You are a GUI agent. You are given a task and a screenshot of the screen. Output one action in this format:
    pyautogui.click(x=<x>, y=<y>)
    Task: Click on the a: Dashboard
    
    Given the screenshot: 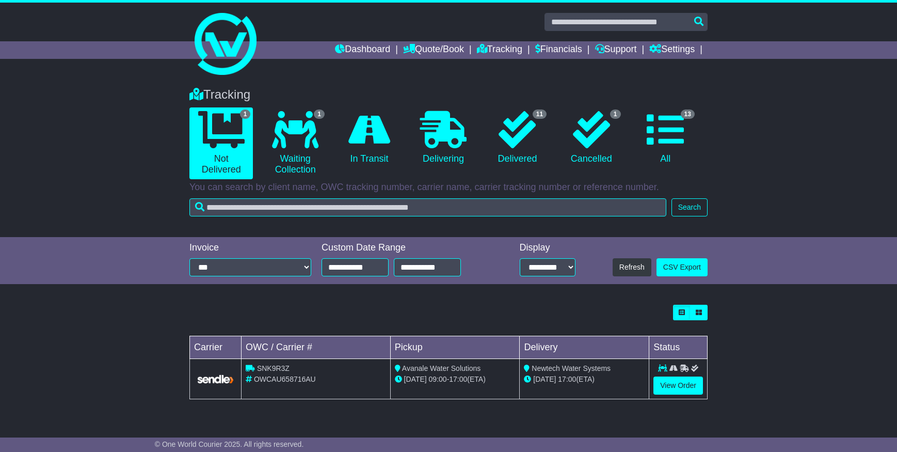 What is the action you would take?
    pyautogui.click(x=362, y=50)
    